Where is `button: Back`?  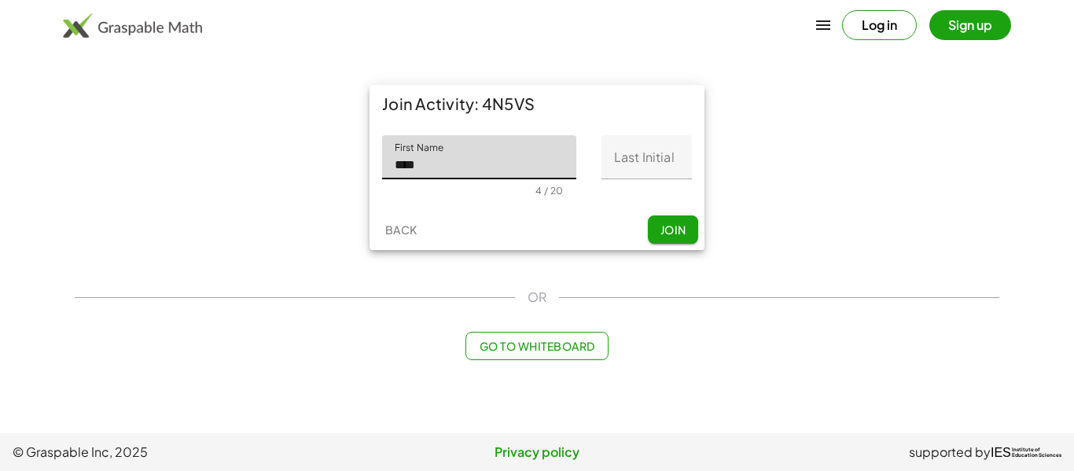
button: Back is located at coordinates (401, 230).